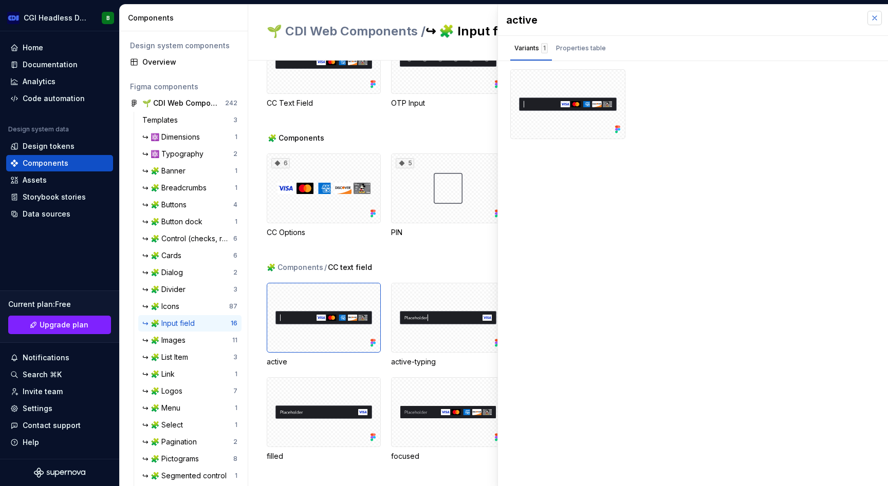 The image size is (888, 486). What do you see at coordinates (190, 341) in the screenshot?
I see `a: ↪ 🧩 Images11` at bounding box center [190, 341].